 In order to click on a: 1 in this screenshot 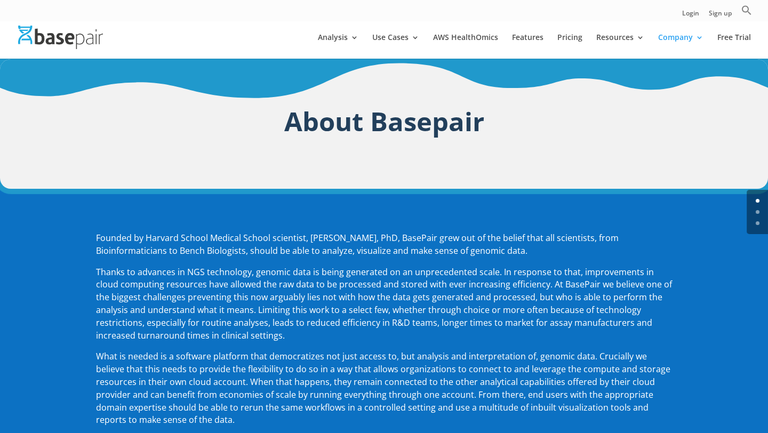, I will do `click(757, 212)`.